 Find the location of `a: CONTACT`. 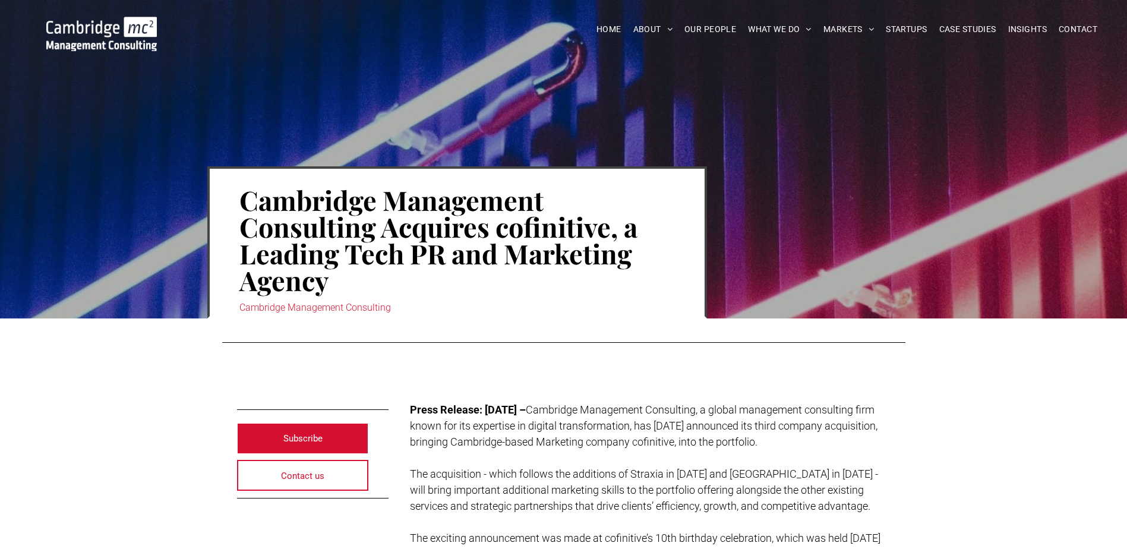

a: CONTACT is located at coordinates (1078, 29).